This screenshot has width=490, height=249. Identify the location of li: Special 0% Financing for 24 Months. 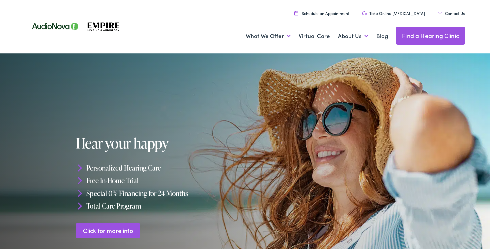
(162, 193).